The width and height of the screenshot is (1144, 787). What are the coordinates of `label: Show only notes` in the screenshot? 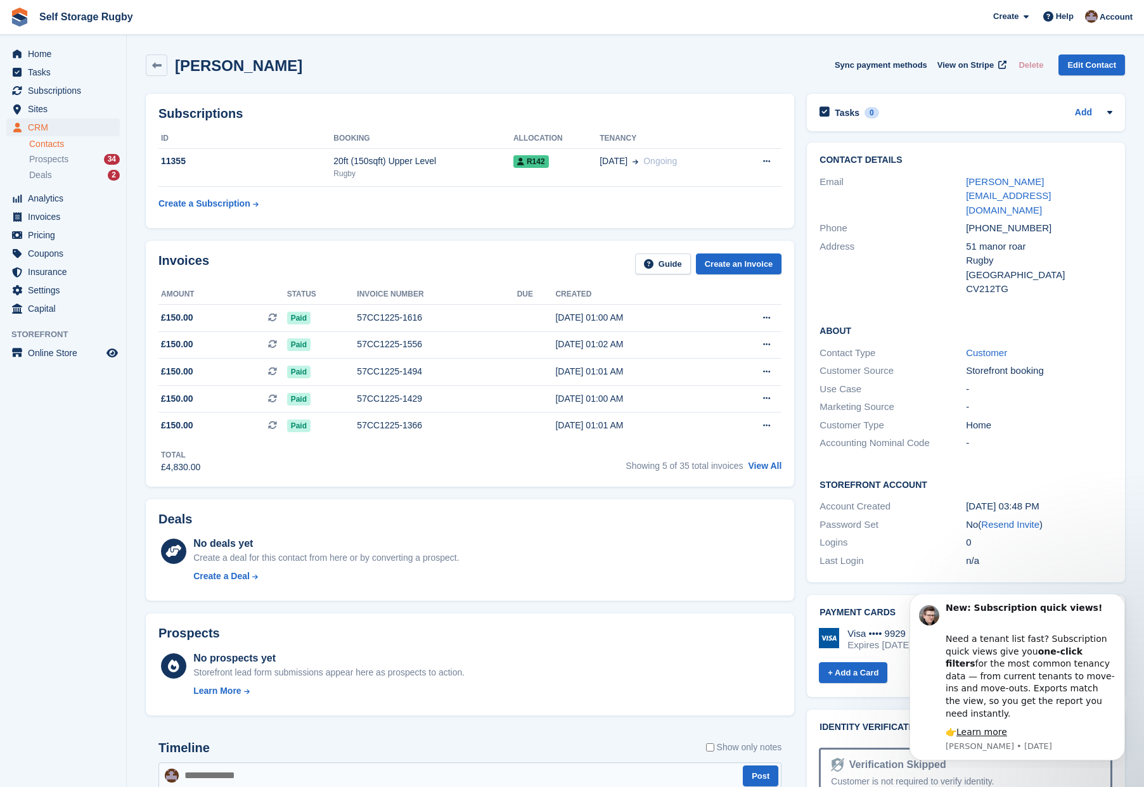 It's located at (744, 747).